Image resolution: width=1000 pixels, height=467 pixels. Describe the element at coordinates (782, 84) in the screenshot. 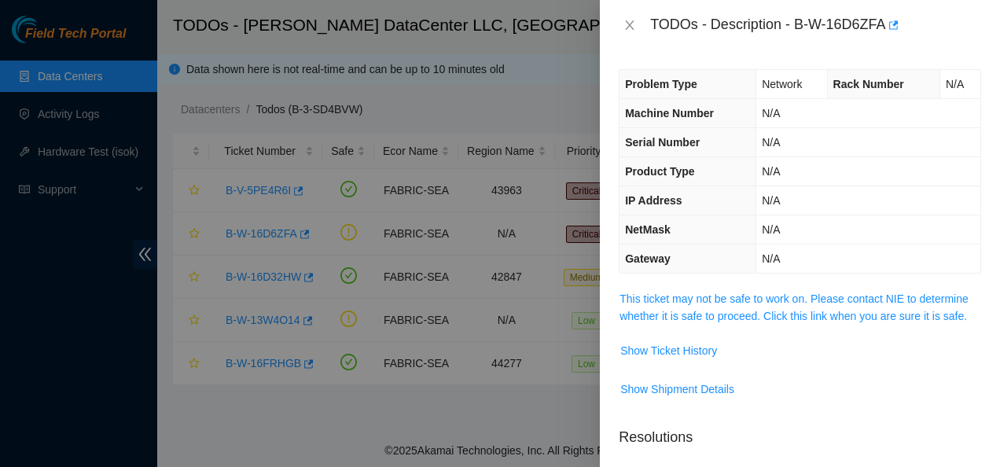

I see `span: Network` at that location.